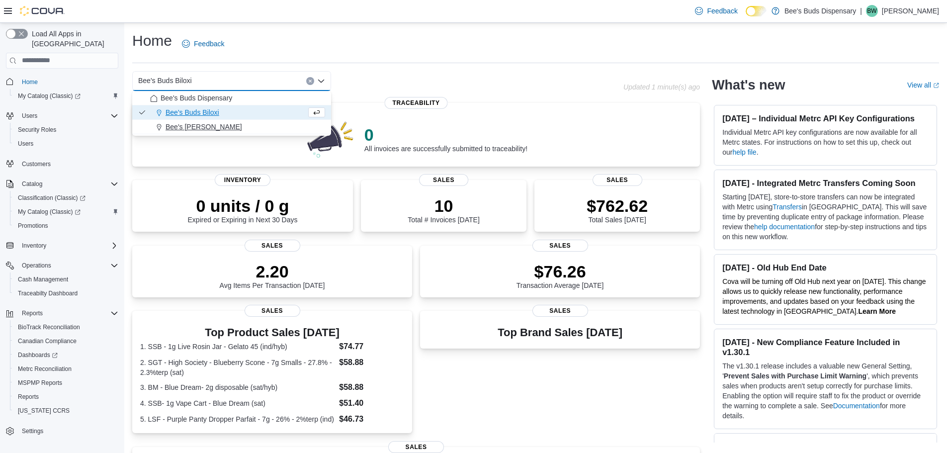 The height and width of the screenshot is (453, 947). What do you see at coordinates (66, 198) in the screenshot?
I see `span: Classification (Classic)` at bounding box center [66, 198].